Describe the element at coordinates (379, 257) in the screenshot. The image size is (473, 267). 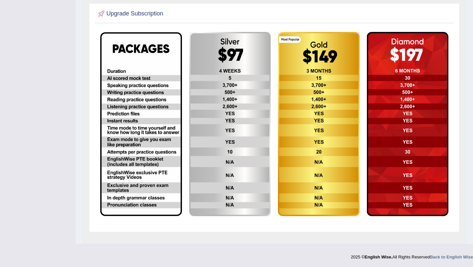
I see `strong: English Wise.` at that location.